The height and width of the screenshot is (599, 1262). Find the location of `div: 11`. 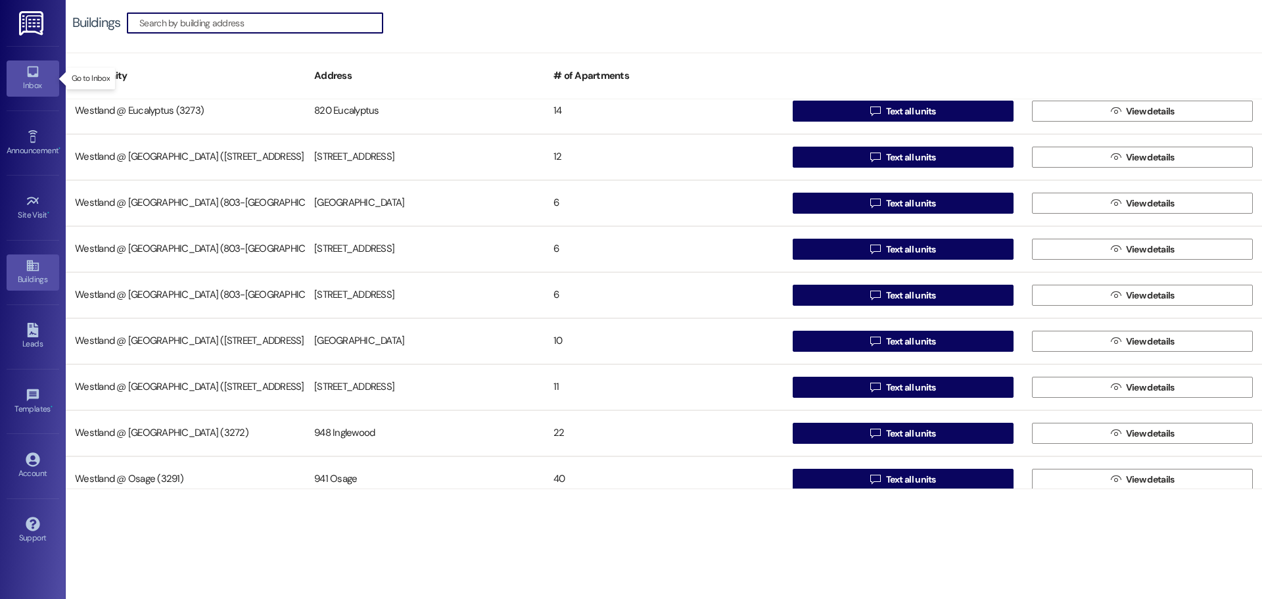

div: 11 is located at coordinates (664, 387).